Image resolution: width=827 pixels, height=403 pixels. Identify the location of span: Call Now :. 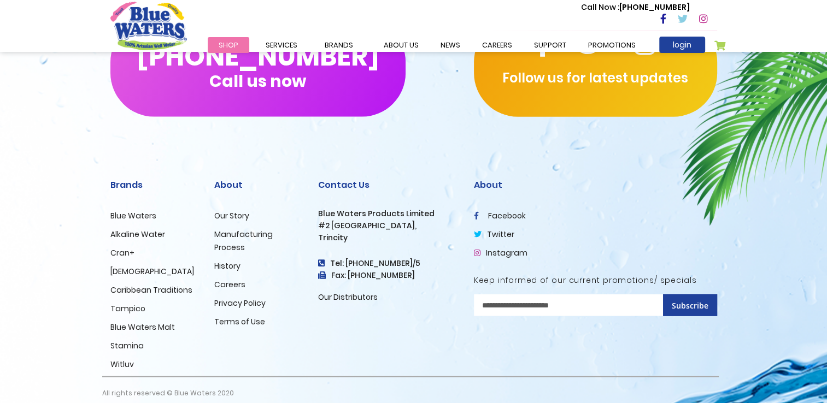
(600, 7).